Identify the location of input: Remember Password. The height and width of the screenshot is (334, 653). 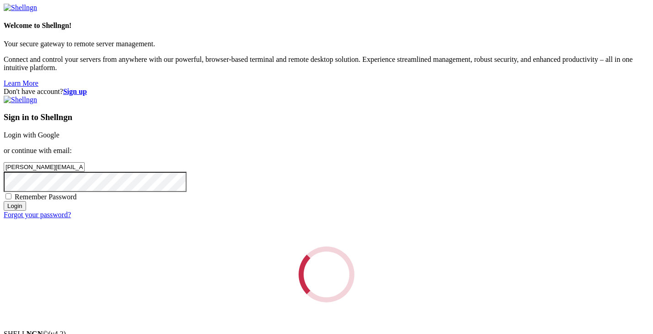
(8, 196).